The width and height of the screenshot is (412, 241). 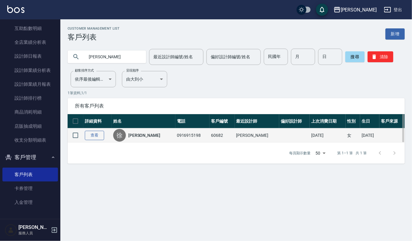 What do you see at coordinates (94, 37) in the screenshot?
I see `h3: 客戶列表` at bounding box center [94, 37].